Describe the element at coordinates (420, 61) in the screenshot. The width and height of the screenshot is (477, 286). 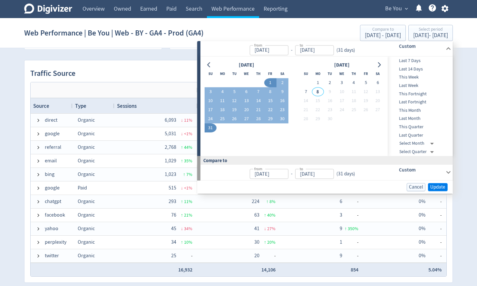
I see `span: Last 7 Days` at that location.